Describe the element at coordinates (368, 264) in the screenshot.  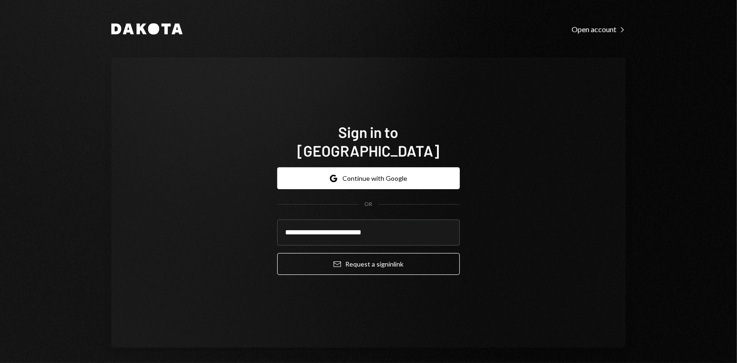
I see `button: Request a signinlink` at that location.